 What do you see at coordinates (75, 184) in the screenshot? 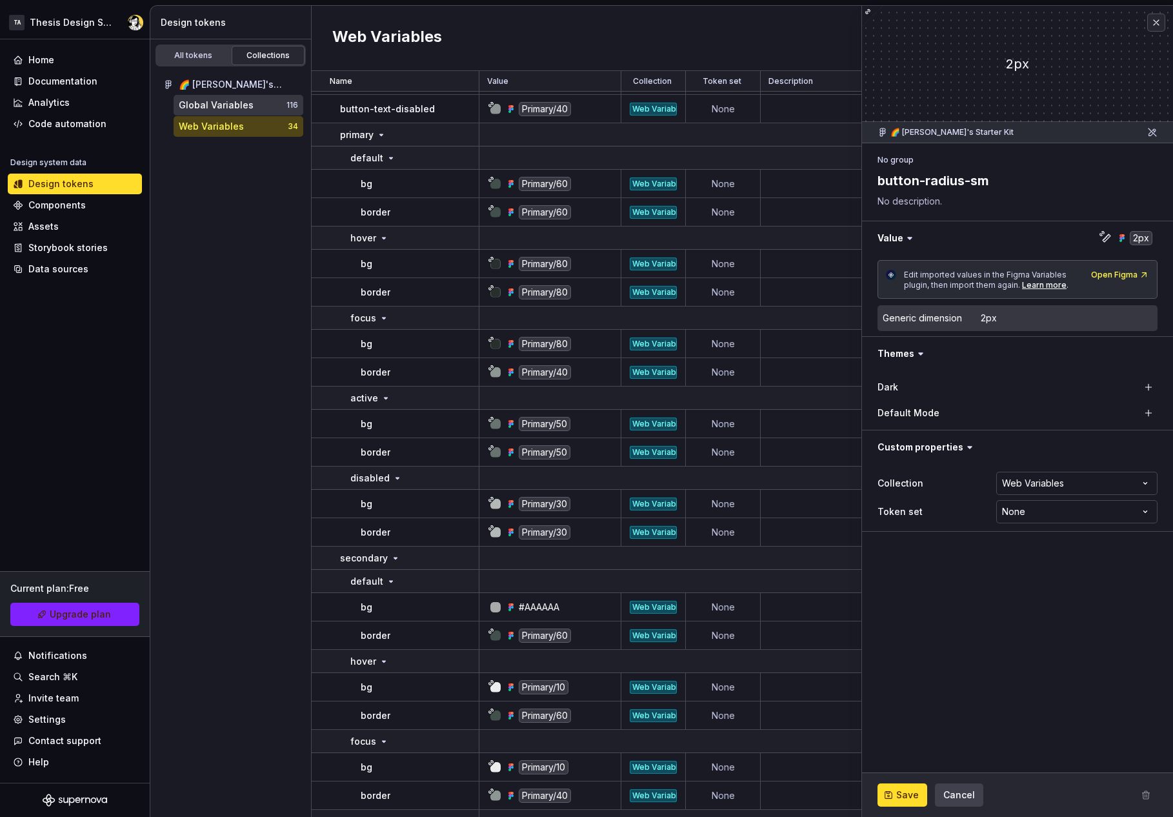
I see `a: Design tokens` at bounding box center [75, 184].